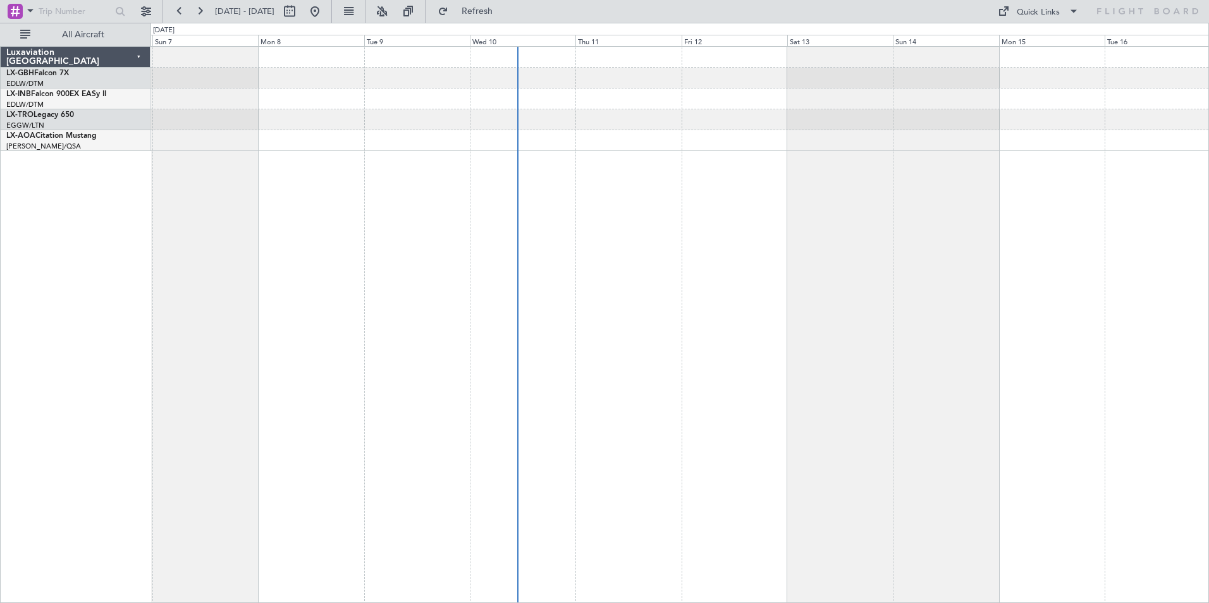 This screenshot has width=1209, height=603. I want to click on div: Quick Links, so click(1038, 13).